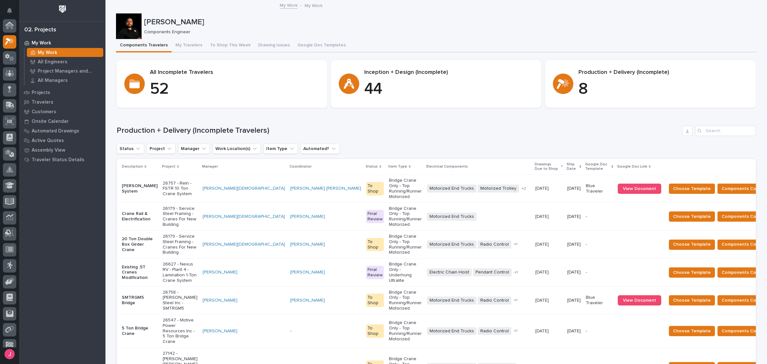 Image resolution: width=767 pixels, height=364 pixels. I want to click on a: Projects, so click(62, 92).